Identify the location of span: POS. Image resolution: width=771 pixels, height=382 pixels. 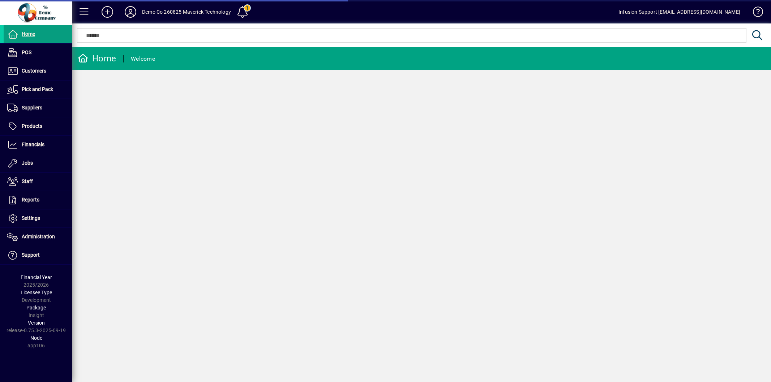
(26, 52).